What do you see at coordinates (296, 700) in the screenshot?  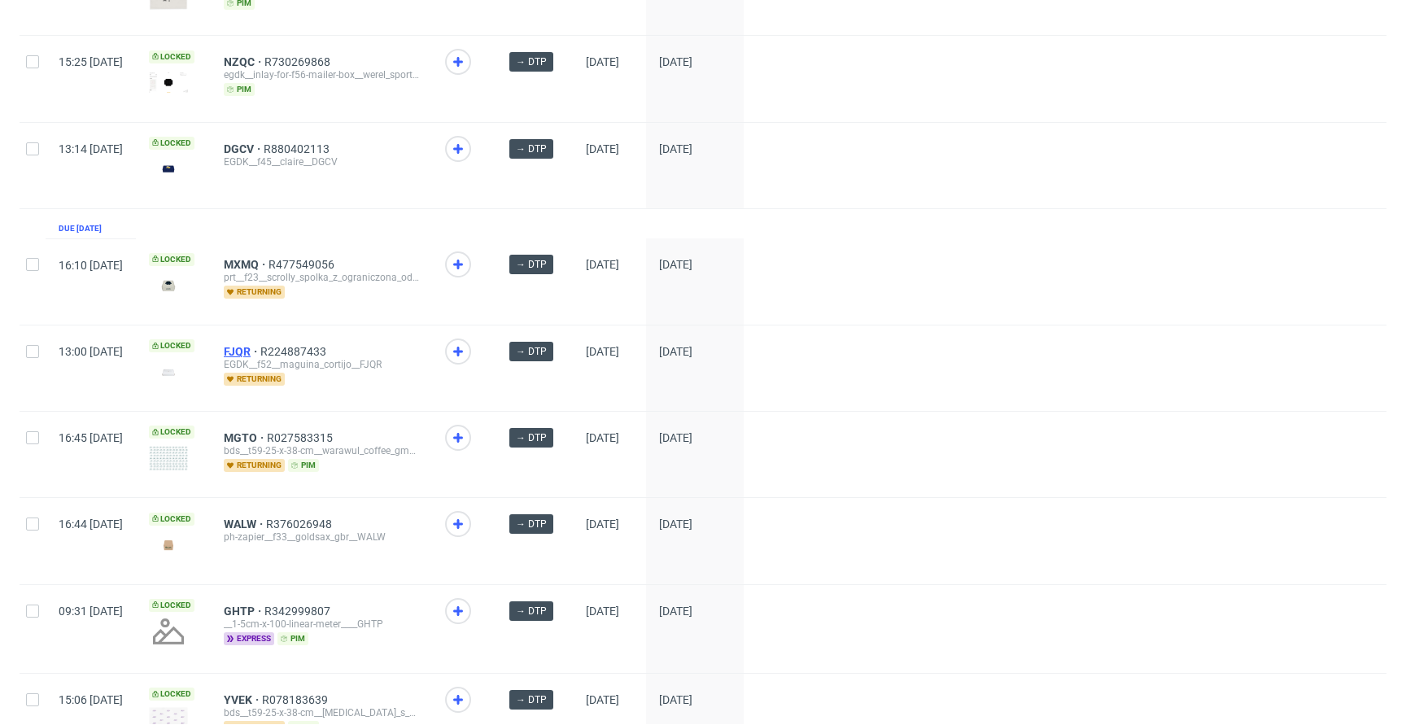 I see `a: R078183639` at bounding box center [296, 700].